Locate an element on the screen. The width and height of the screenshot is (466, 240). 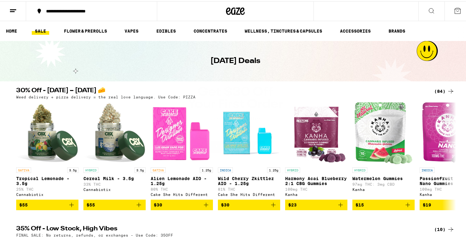
span: Help is located at coordinates (21, 7).